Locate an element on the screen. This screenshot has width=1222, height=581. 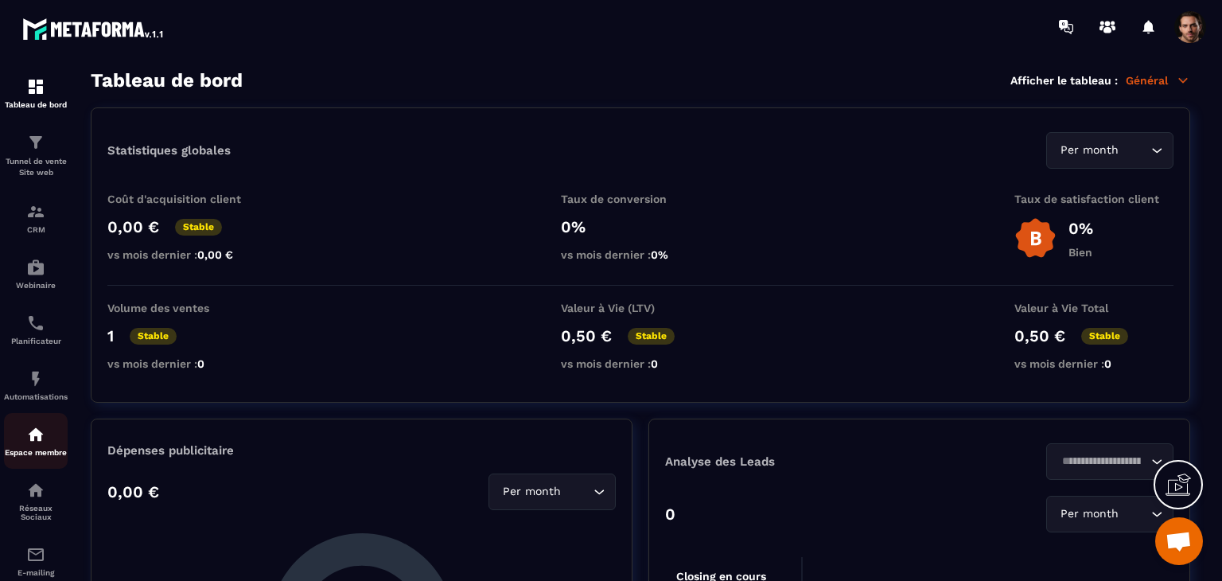
p: Taux de satisfaction client is located at coordinates (1094, 199).